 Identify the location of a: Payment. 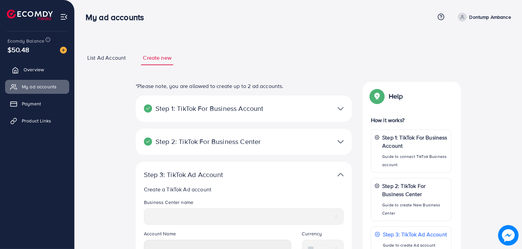
(37, 104).